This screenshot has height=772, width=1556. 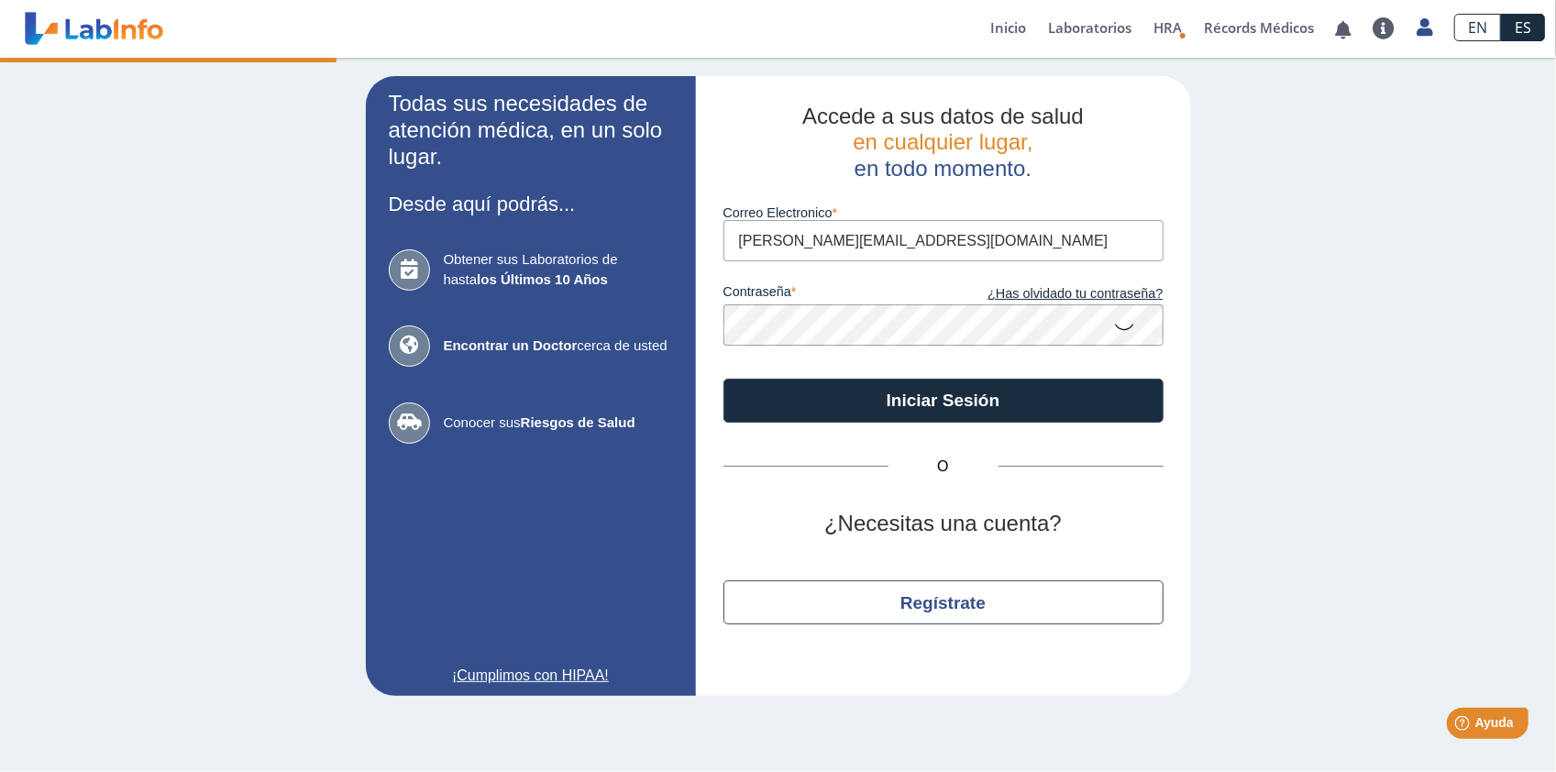 What do you see at coordinates (1054, 294) in the screenshot?
I see `a: ¿Has olvidado tu contraseña?` at bounding box center [1054, 294].